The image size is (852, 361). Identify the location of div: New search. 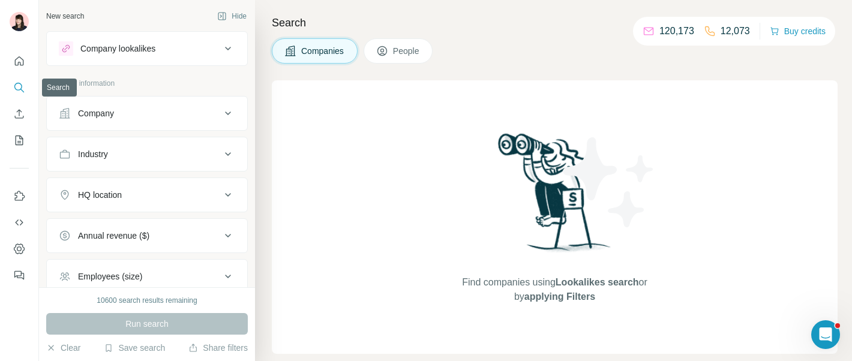
(65, 16).